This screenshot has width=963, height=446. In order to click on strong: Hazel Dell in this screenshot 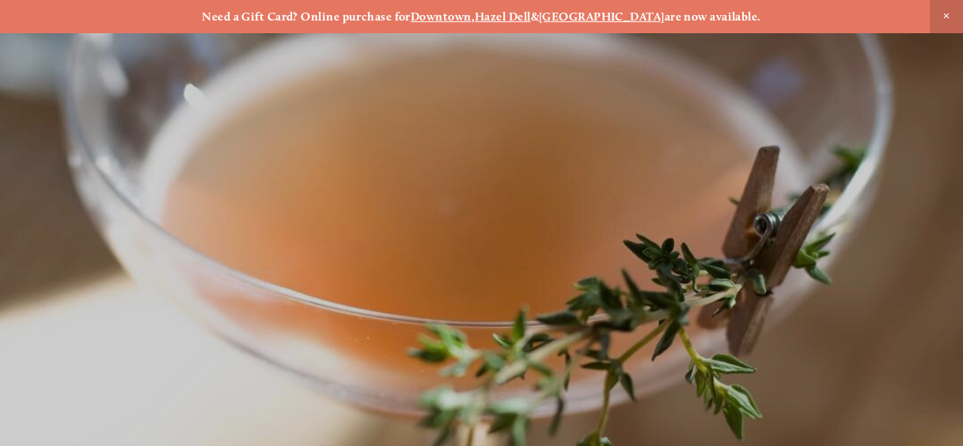, I will do `click(502, 17)`.